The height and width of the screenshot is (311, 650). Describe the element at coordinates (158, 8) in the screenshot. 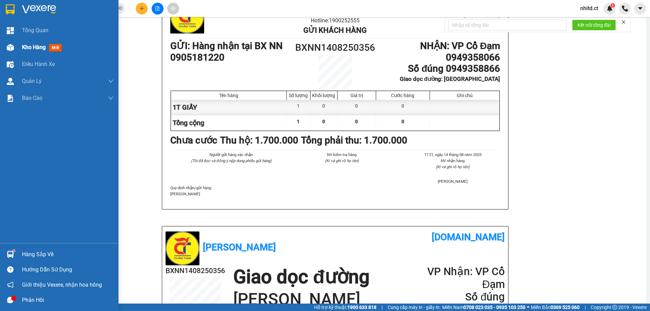

I see `button: file-add` at that location.